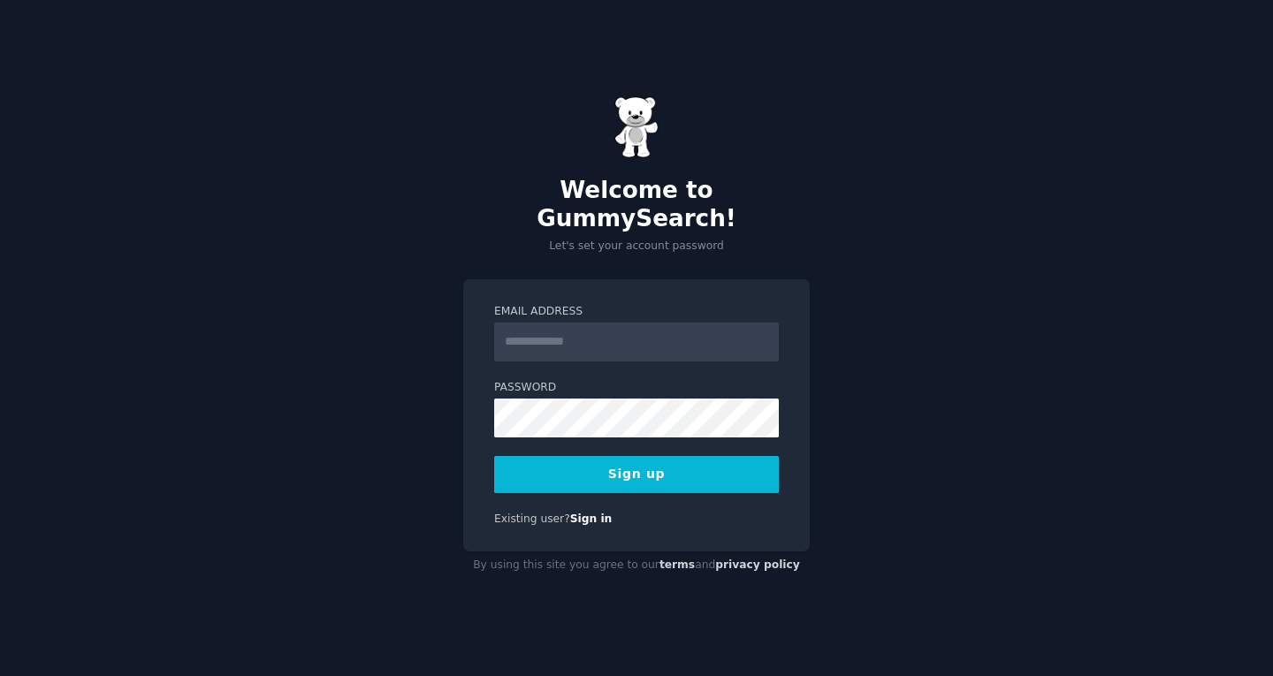 The image size is (1273, 676). What do you see at coordinates (637, 566) in the screenshot?
I see `div: By using this site you agree to our and` at bounding box center [637, 566].